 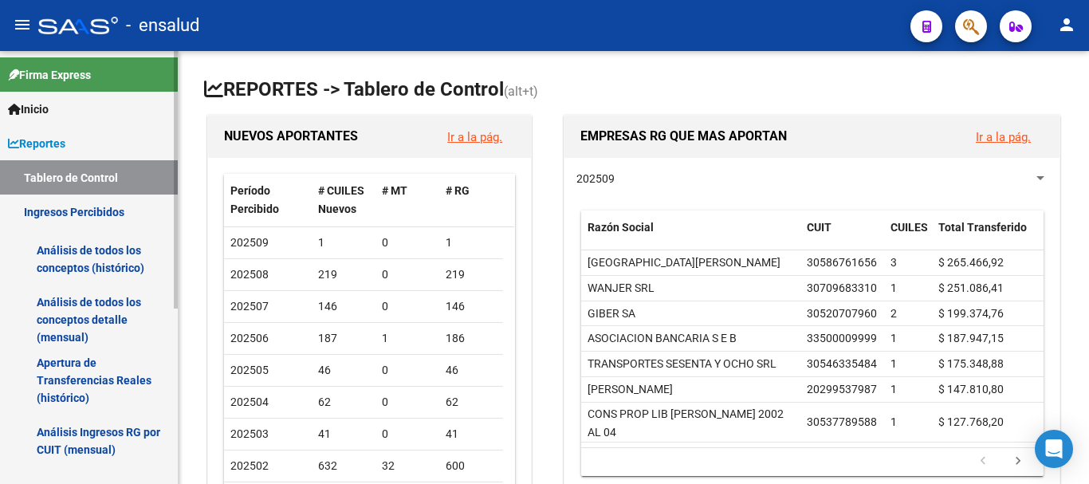 What do you see at coordinates (971, 338) in the screenshot?
I see `span: $ 187.947,15` at bounding box center [971, 338].